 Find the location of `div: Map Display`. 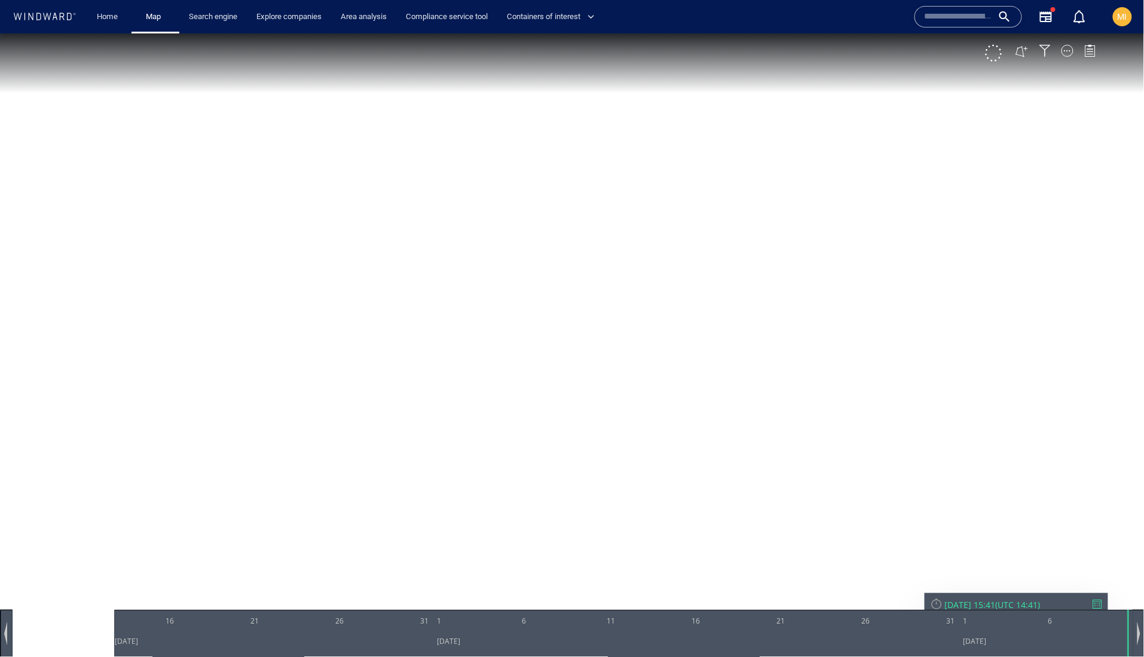

div: Map Display is located at coordinates (1068, 17).